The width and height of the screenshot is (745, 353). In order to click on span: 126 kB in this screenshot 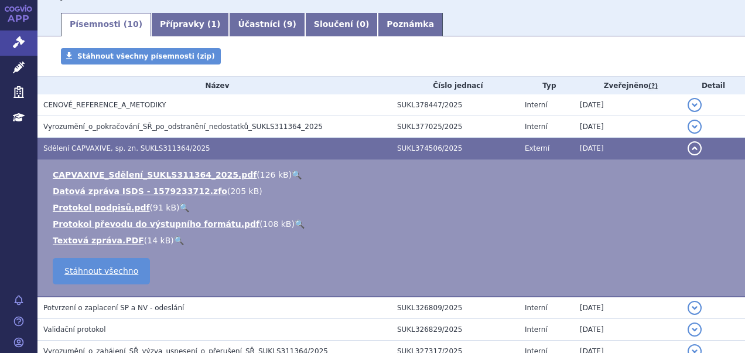, I will do `click(274, 175)`.